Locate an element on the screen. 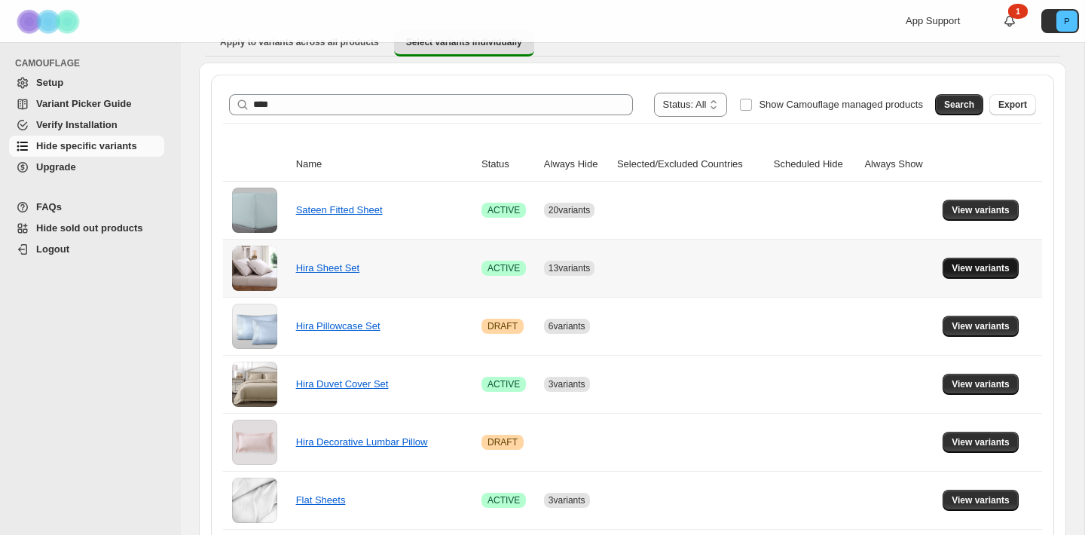 The height and width of the screenshot is (535, 1085). span: Upgrade is located at coordinates (56, 167).